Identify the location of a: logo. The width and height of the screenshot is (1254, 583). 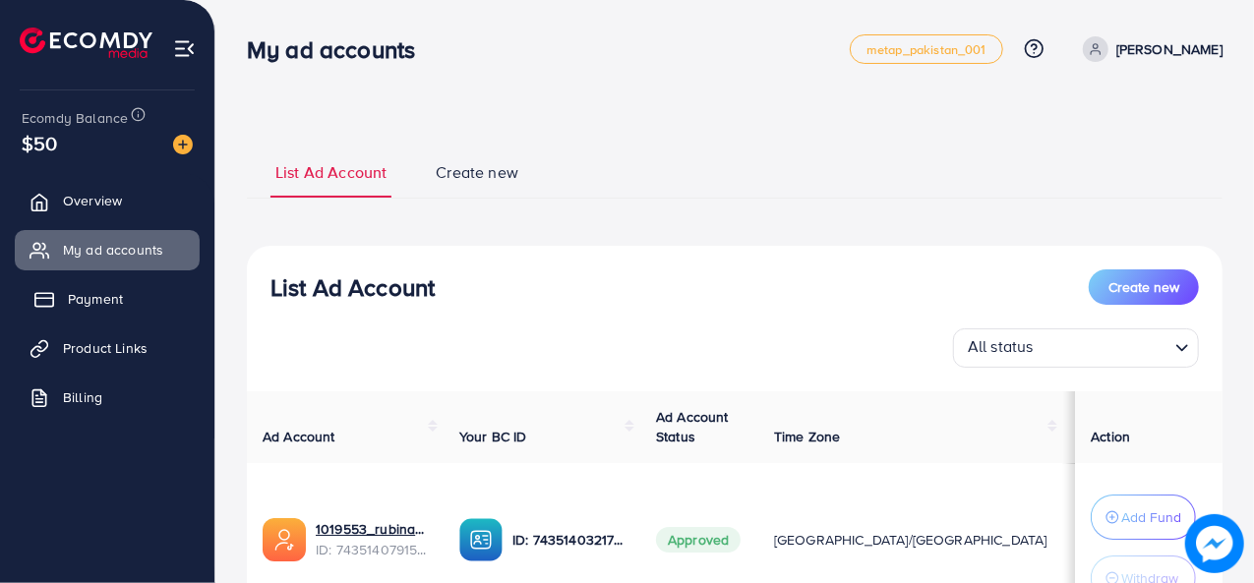
(86, 42).